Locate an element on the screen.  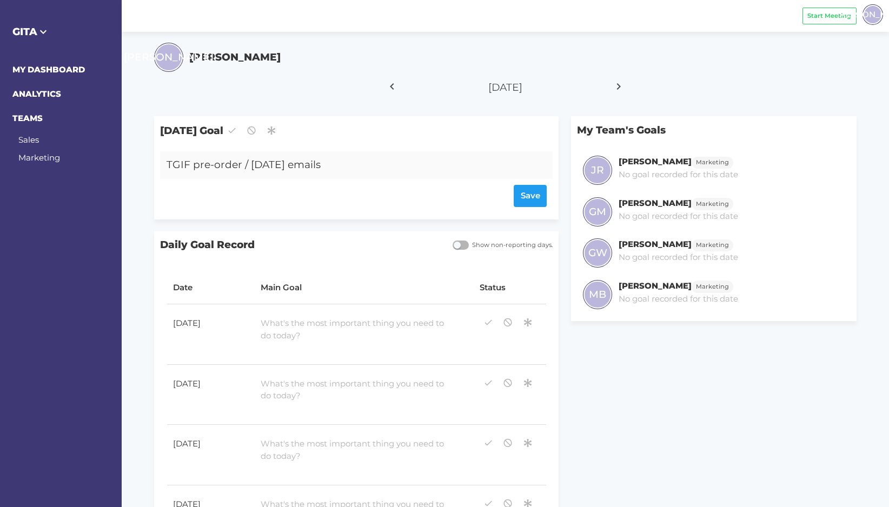
span: JR is located at coordinates (598, 170).